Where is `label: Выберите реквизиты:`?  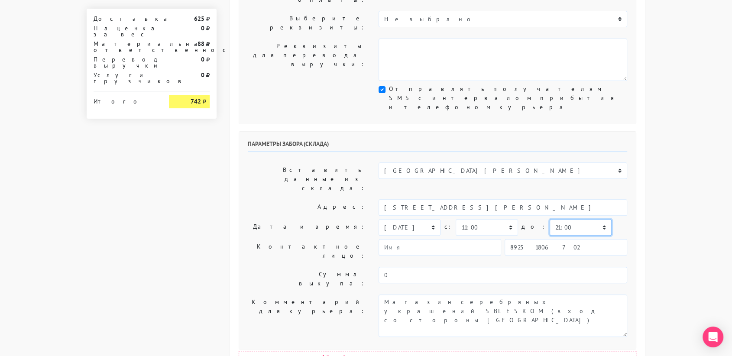 label: Выберите реквизиты: is located at coordinates (307, 23).